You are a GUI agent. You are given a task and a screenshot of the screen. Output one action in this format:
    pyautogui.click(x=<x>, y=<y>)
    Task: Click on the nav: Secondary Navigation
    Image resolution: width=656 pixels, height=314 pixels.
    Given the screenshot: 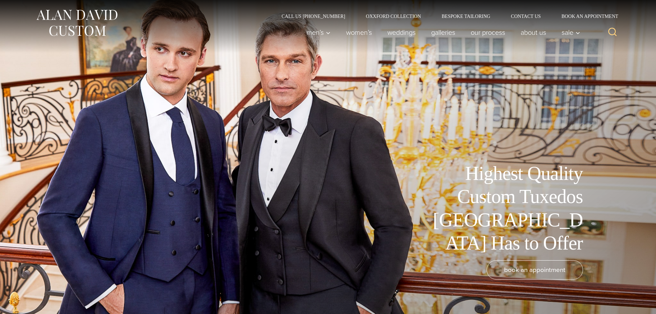 What is the action you would take?
    pyautogui.click(x=446, y=16)
    